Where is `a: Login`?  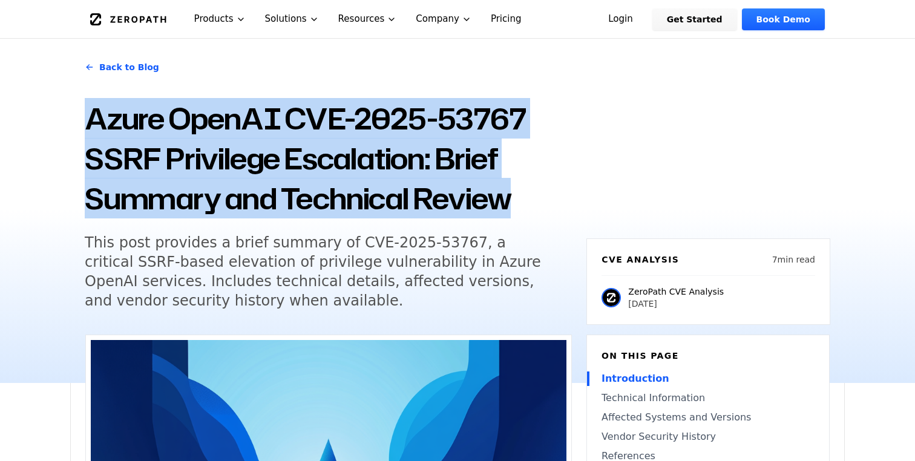 a: Login is located at coordinates (620, 19).